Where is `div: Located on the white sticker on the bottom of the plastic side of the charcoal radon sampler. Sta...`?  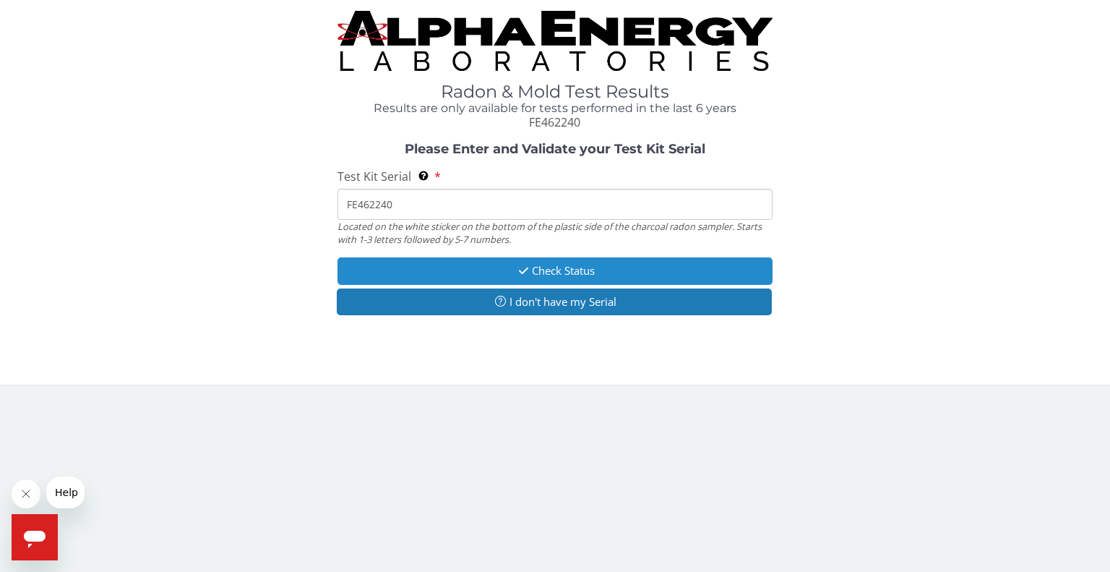 div: Located on the white sticker on the bottom of the plastic side of the charcoal radon sampler. Sta... is located at coordinates (555, 233).